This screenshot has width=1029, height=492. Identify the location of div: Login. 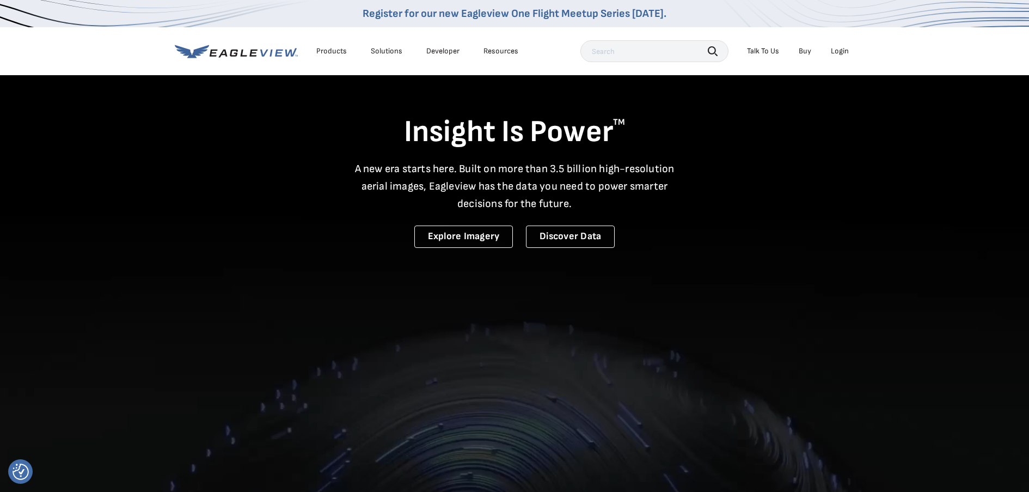
(839, 51).